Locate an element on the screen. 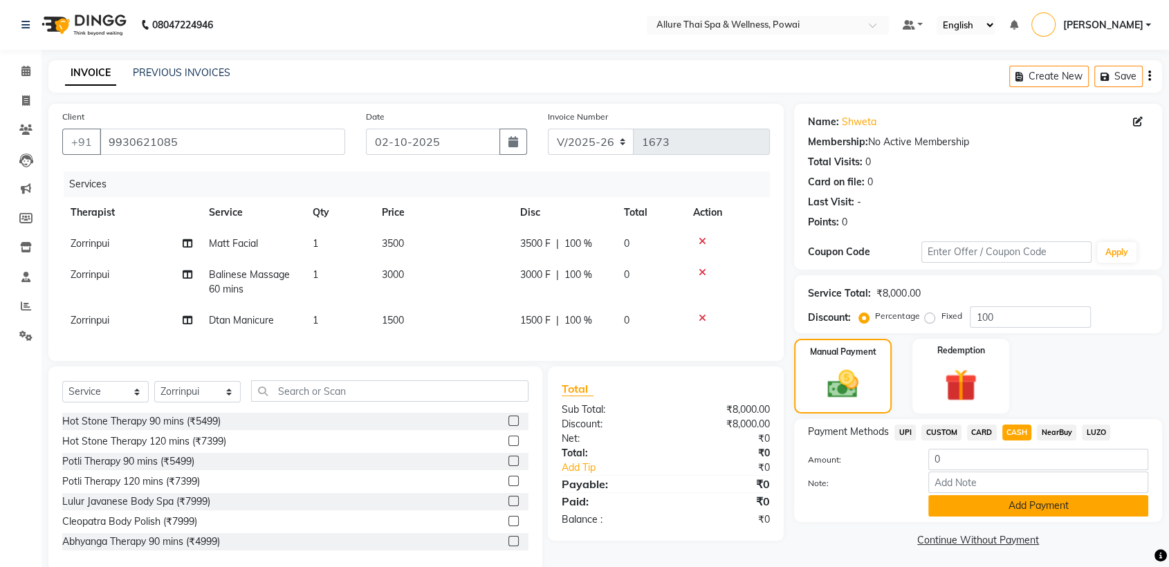 The height and width of the screenshot is (567, 1169). div: Name: is located at coordinates (823, 122).